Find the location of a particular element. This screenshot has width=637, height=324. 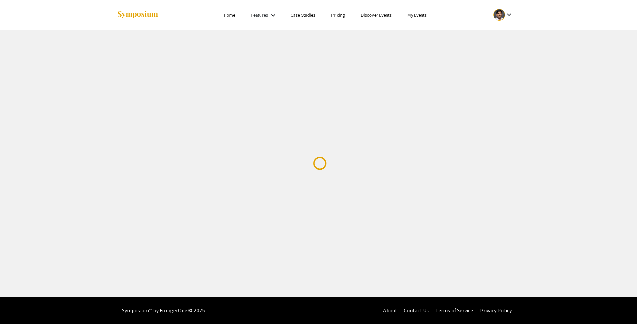

a: Features is located at coordinates (260, 15).